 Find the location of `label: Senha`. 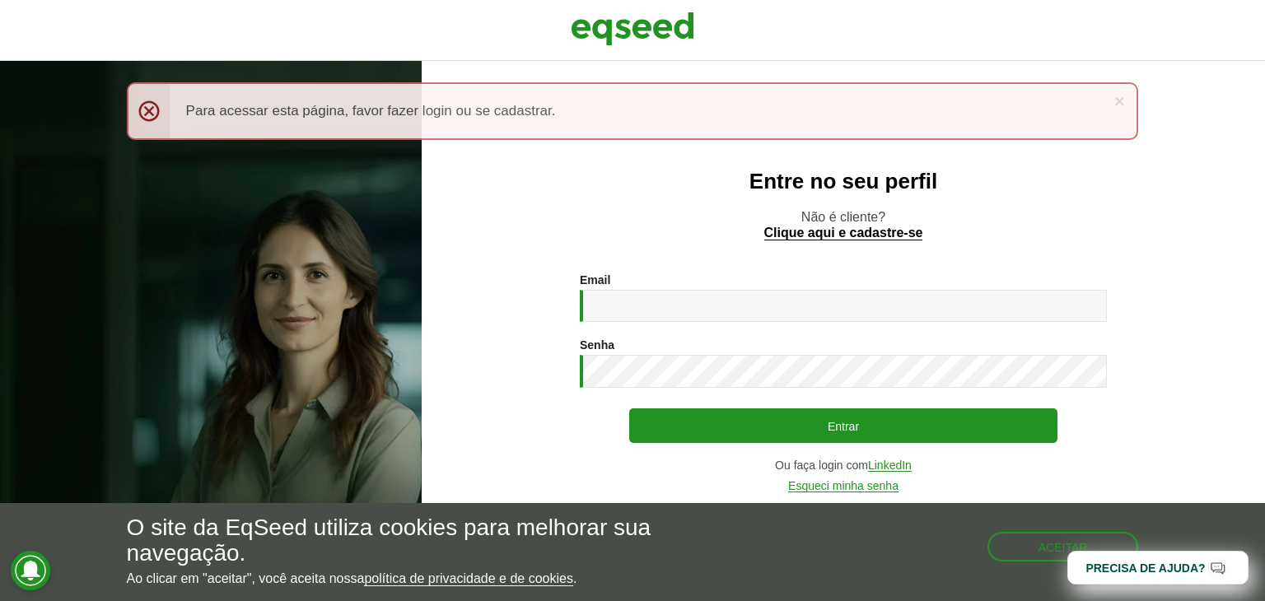

label: Senha is located at coordinates (597, 345).